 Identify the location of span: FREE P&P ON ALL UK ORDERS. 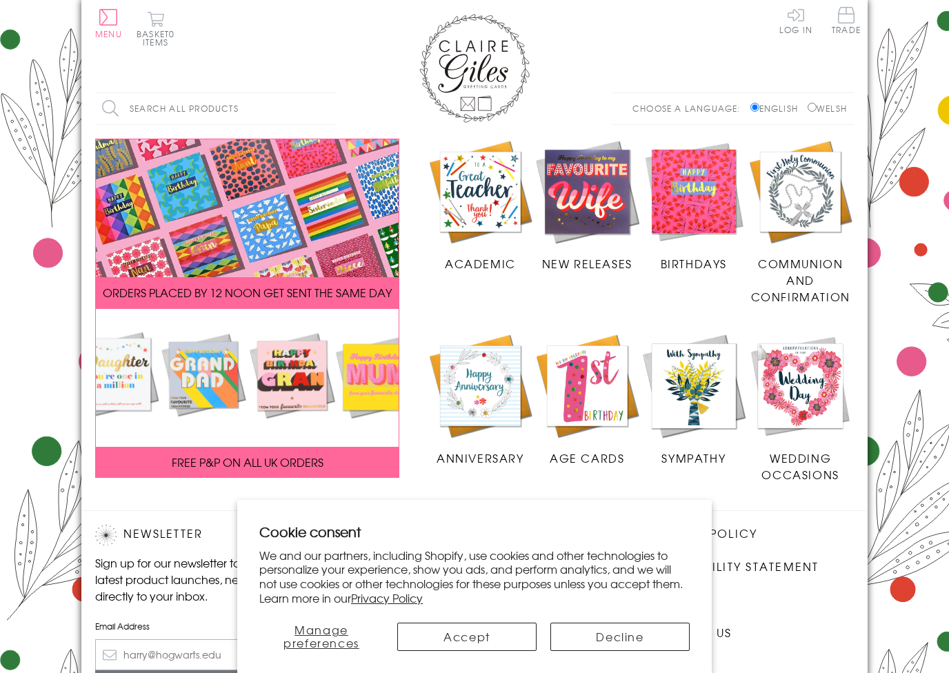
(248, 462).